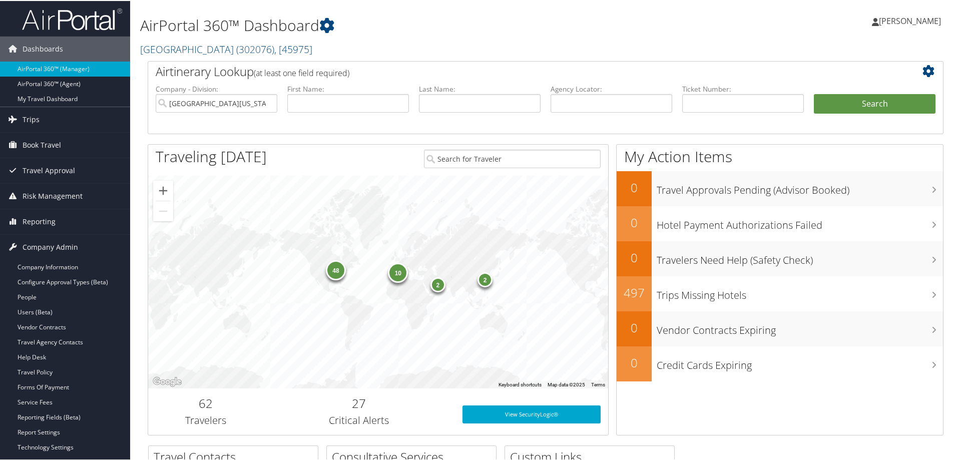 The image size is (957, 460). Describe the element at coordinates (336, 269) in the screenshot. I see `div: 48` at that location.